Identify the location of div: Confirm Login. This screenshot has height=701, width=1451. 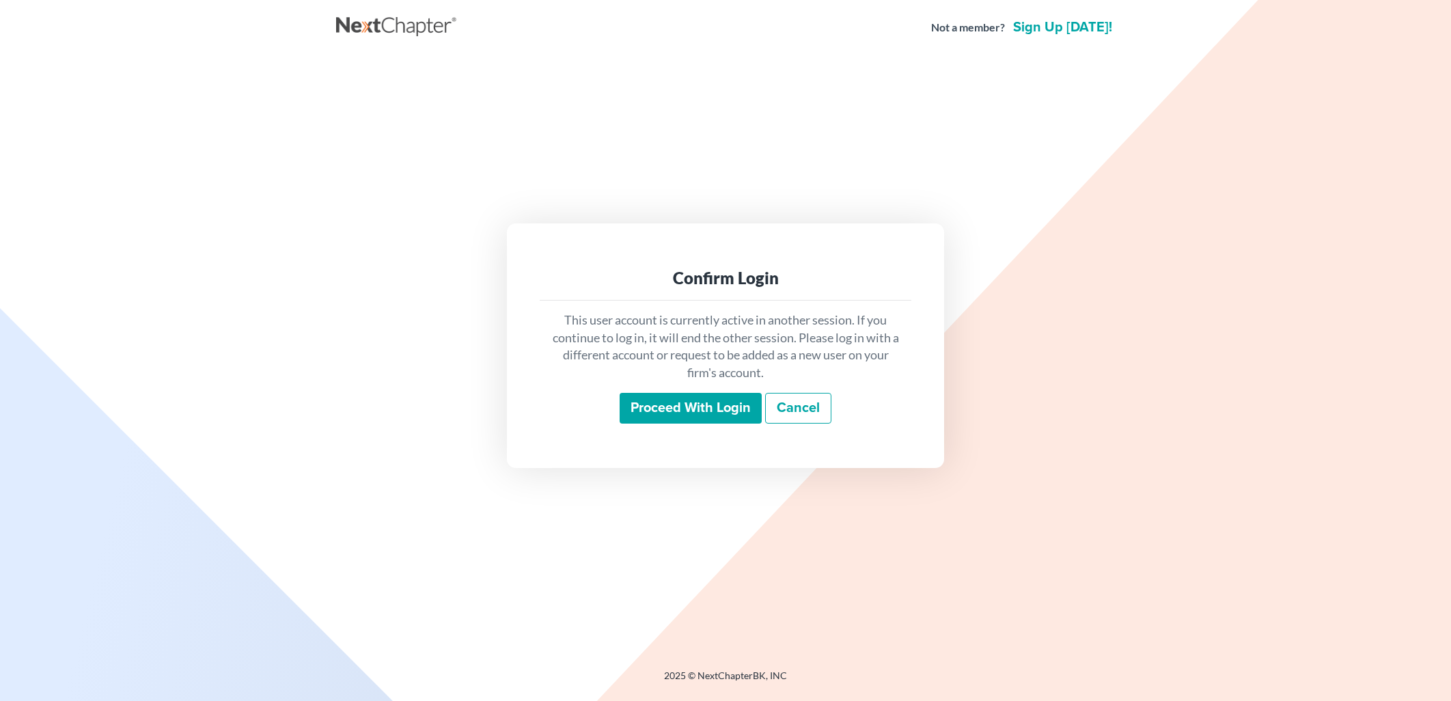
(726, 278).